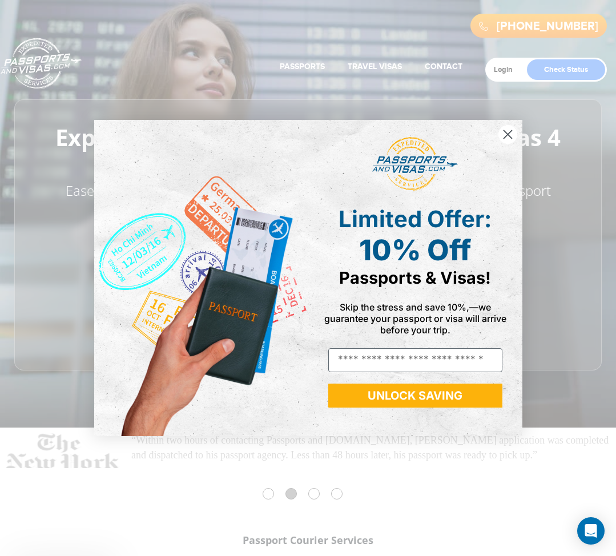  Describe the element at coordinates (201, 278) in the screenshot. I see `img: de9cda0d-0715-46ca-9a25-073762a91ba7.png` at that location.